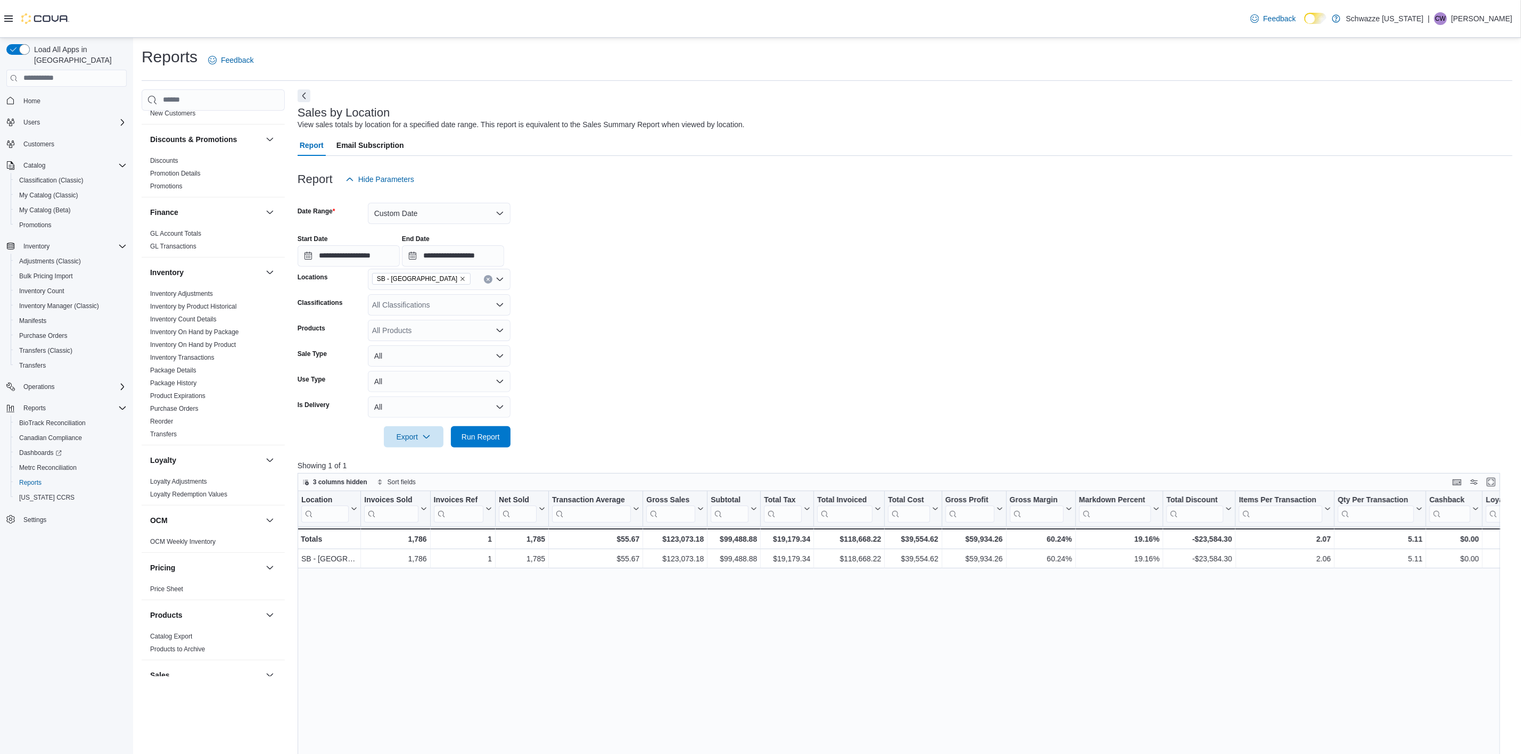  I want to click on span: Inventory Count Details, so click(183, 319).